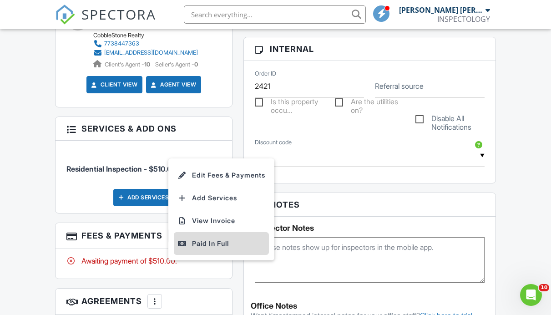 The width and height of the screenshot is (551, 315). What do you see at coordinates (399, 86) in the screenshot?
I see `label: Referral source` at bounding box center [399, 86].